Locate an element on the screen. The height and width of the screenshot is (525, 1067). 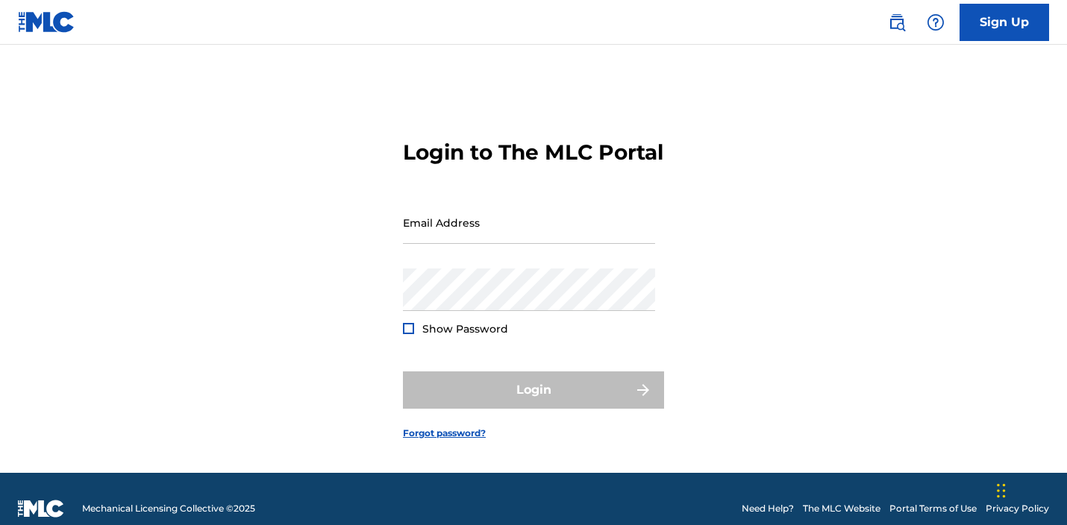
a: Forgot password? is located at coordinates (444, 434).